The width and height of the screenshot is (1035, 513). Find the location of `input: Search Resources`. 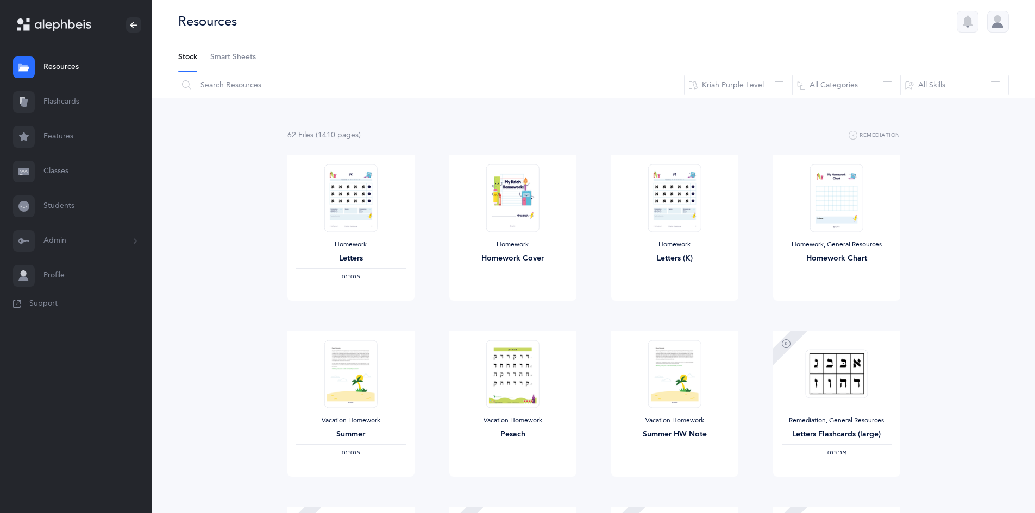

input: Search Resources is located at coordinates (431, 85).